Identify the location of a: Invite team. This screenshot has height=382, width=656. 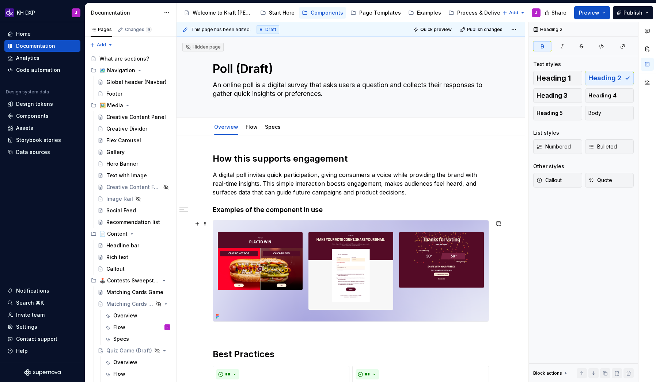
(42, 315).